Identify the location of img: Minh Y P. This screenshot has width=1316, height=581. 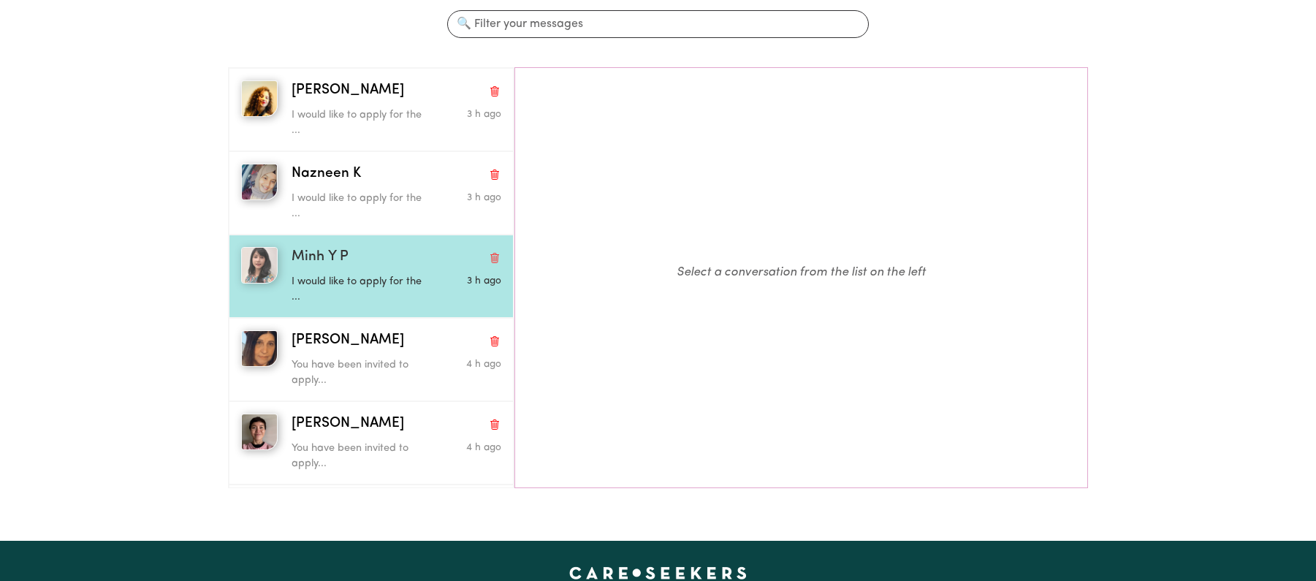
(259, 265).